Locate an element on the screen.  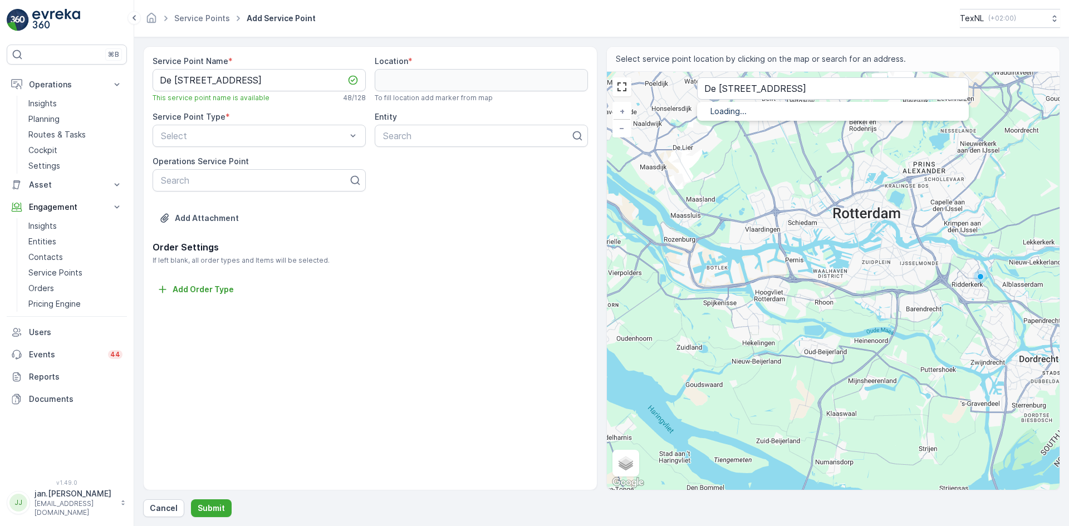
button: Upload File is located at coordinates (199, 218).